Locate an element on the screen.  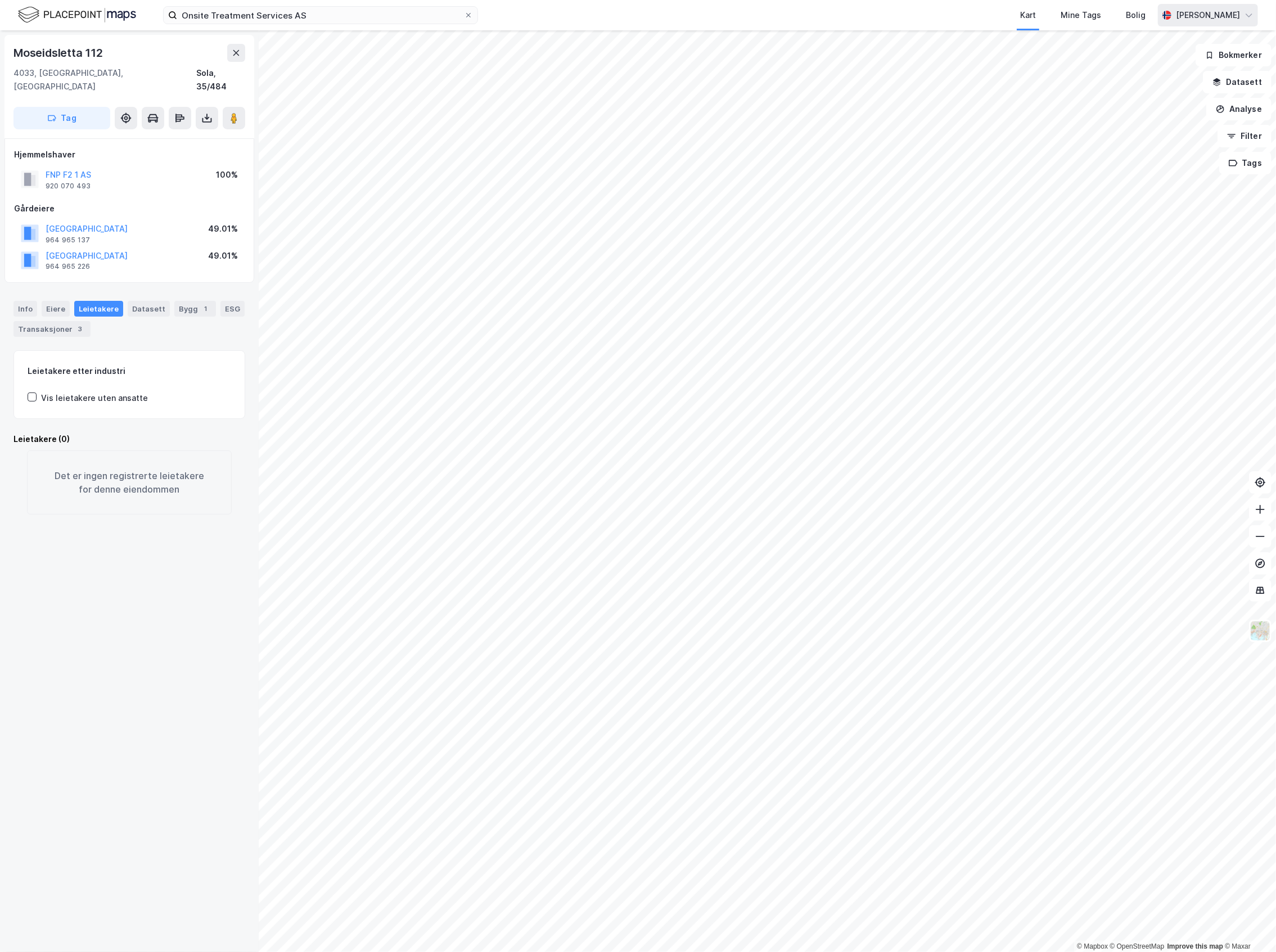
div: Transaksjoner is located at coordinates (52, 329).